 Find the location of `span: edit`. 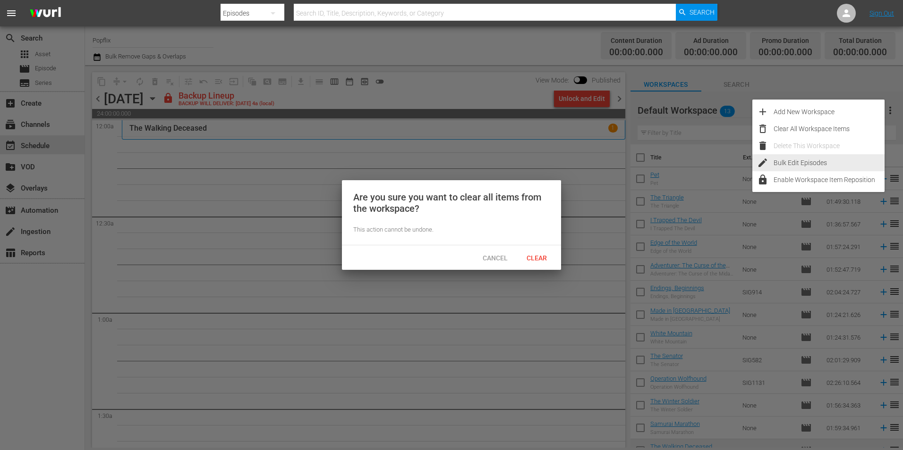

span: edit is located at coordinates (763, 163).